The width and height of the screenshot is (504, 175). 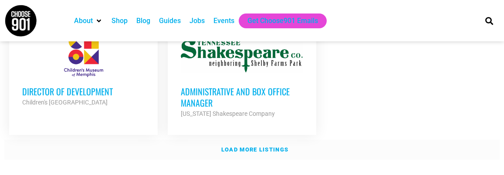 What do you see at coordinates (489, 20) in the screenshot?
I see `div: Search` at bounding box center [489, 20].